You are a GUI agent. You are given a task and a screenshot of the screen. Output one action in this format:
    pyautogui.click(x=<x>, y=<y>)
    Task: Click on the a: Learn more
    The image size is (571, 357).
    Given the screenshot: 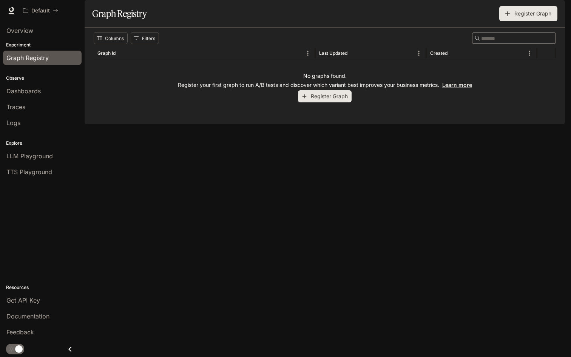 What is the action you would take?
    pyautogui.click(x=457, y=85)
    